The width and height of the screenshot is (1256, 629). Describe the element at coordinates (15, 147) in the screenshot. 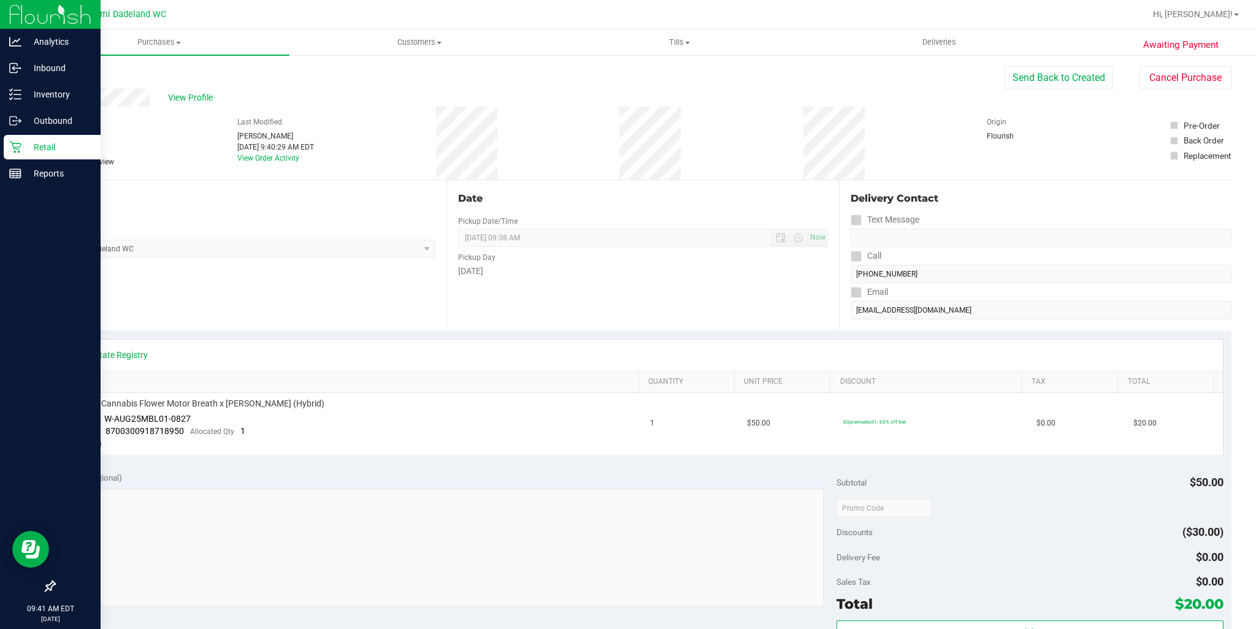

I see `inline-svg: Retail` at that location.